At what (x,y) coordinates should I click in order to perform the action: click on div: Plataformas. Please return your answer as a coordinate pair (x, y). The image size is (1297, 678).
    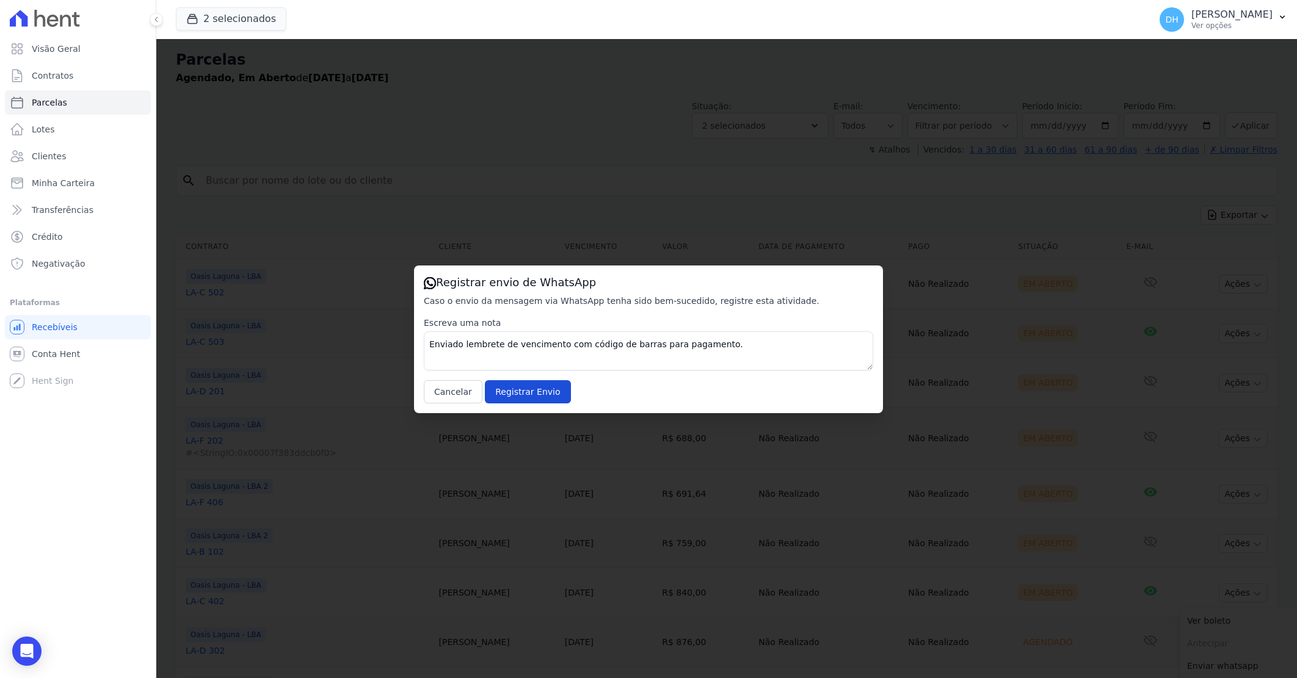
    Looking at the image, I should click on (78, 303).